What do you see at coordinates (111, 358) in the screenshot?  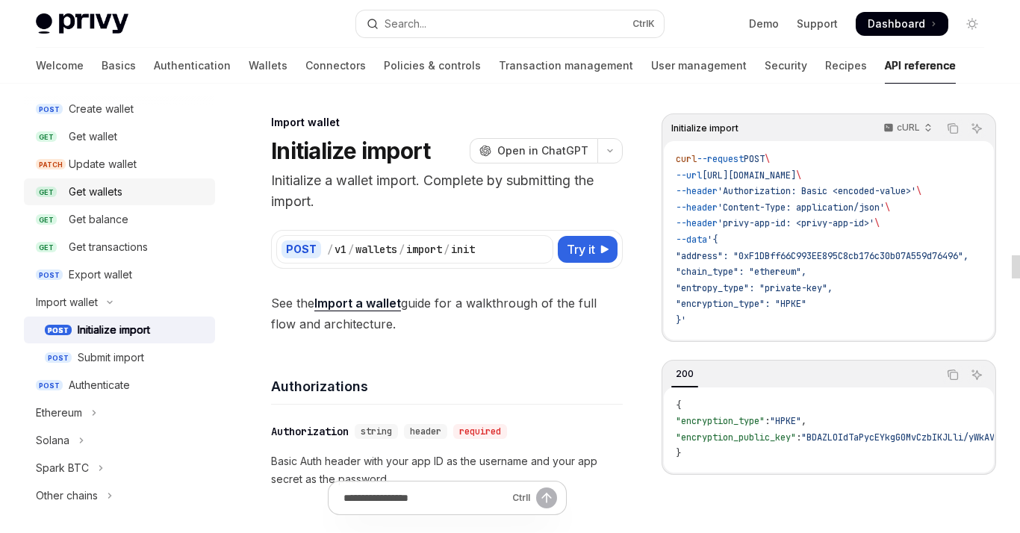 I see `div: Submit import` at bounding box center [111, 358].